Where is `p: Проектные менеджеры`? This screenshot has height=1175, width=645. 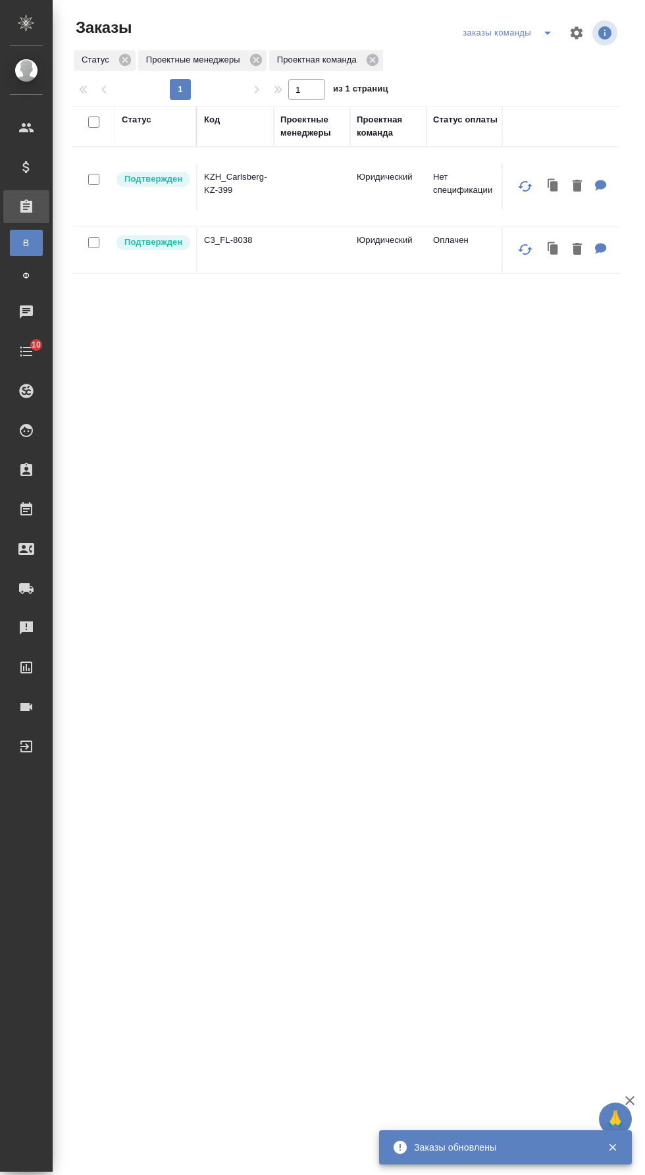
p: Проектные менеджеры is located at coordinates (195, 60).